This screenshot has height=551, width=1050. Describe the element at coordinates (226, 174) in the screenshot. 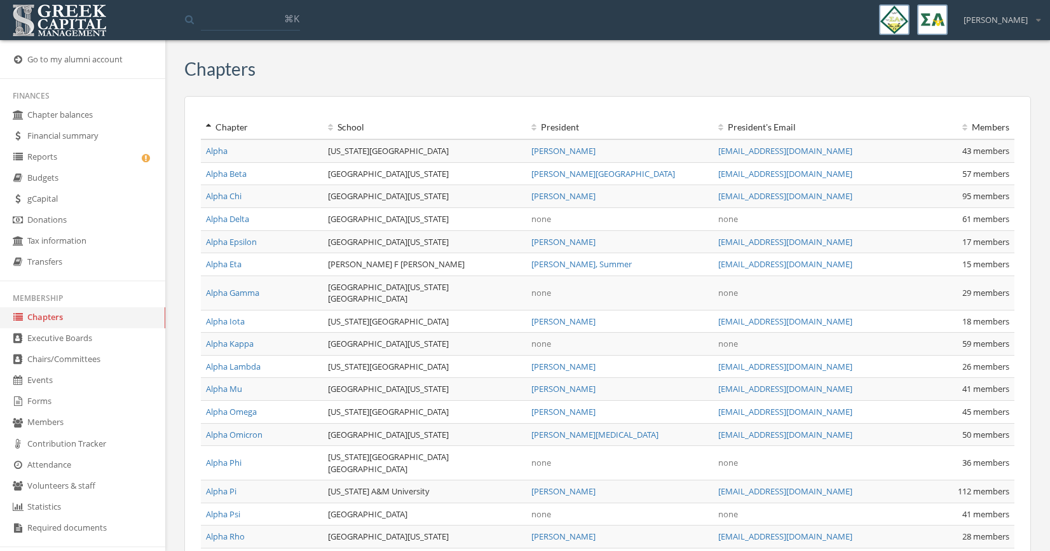

I see `a: Alpha Beta` at that location.